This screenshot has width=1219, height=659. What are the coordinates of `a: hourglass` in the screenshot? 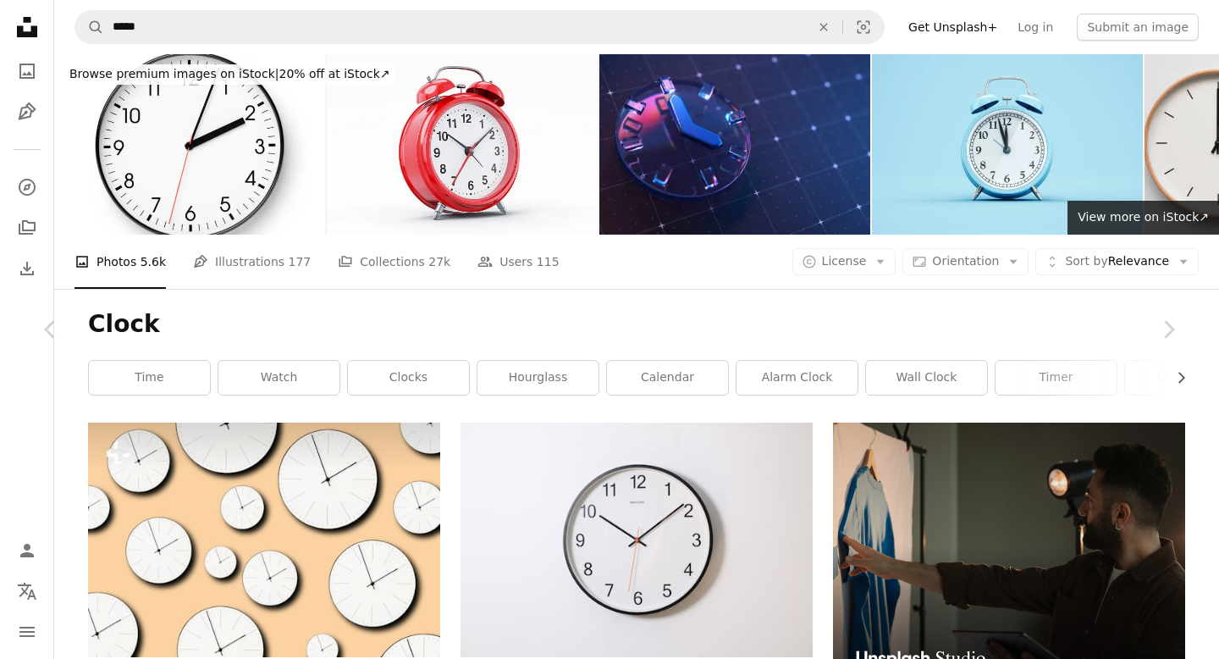 It's located at (538, 378).